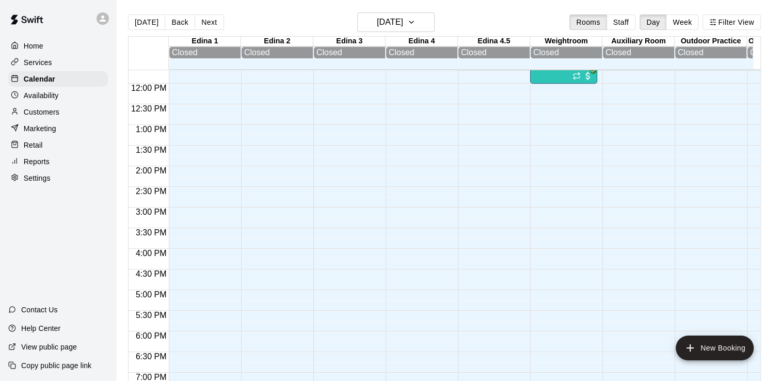 This screenshot has width=781, height=381. I want to click on a: Calendar, so click(58, 79).